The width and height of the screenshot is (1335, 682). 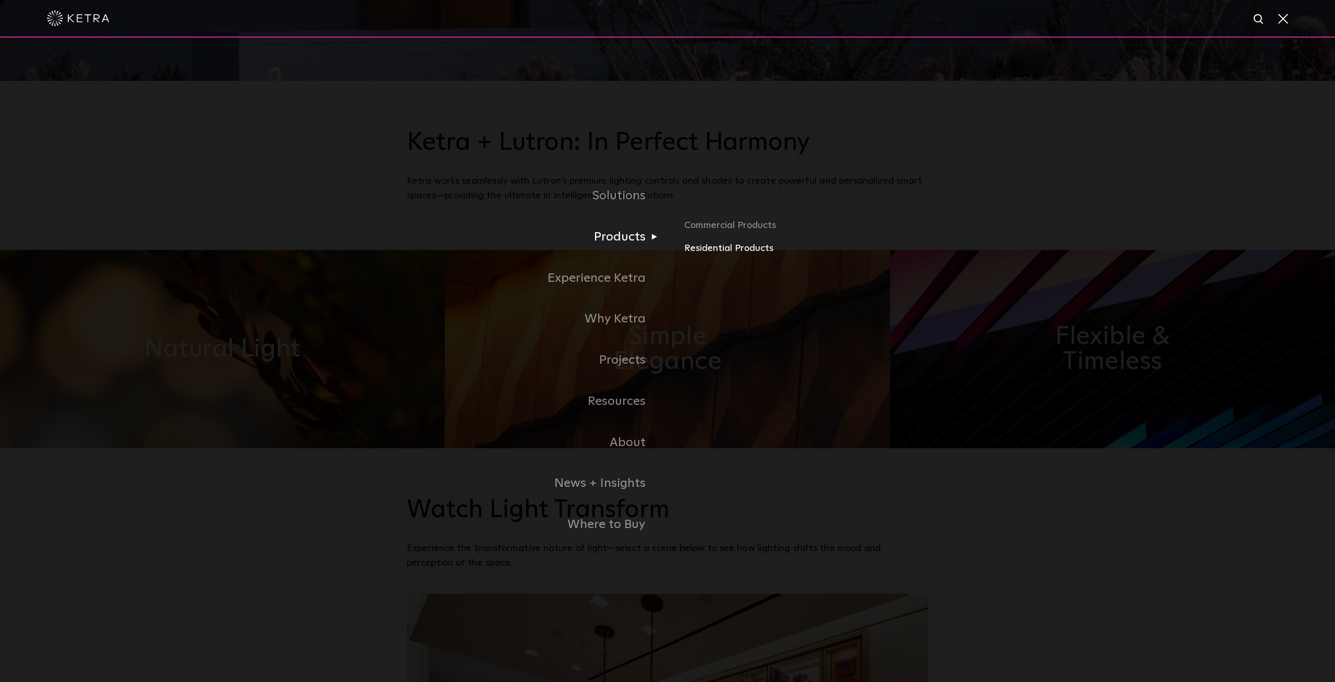 What do you see at coordinates (537, 196) in the screenshot?
I see `a: Solutions` at bounding box center [537, 196].